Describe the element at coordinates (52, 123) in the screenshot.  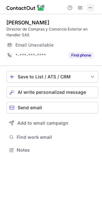
I see `button: Add to email campaign` at that location.